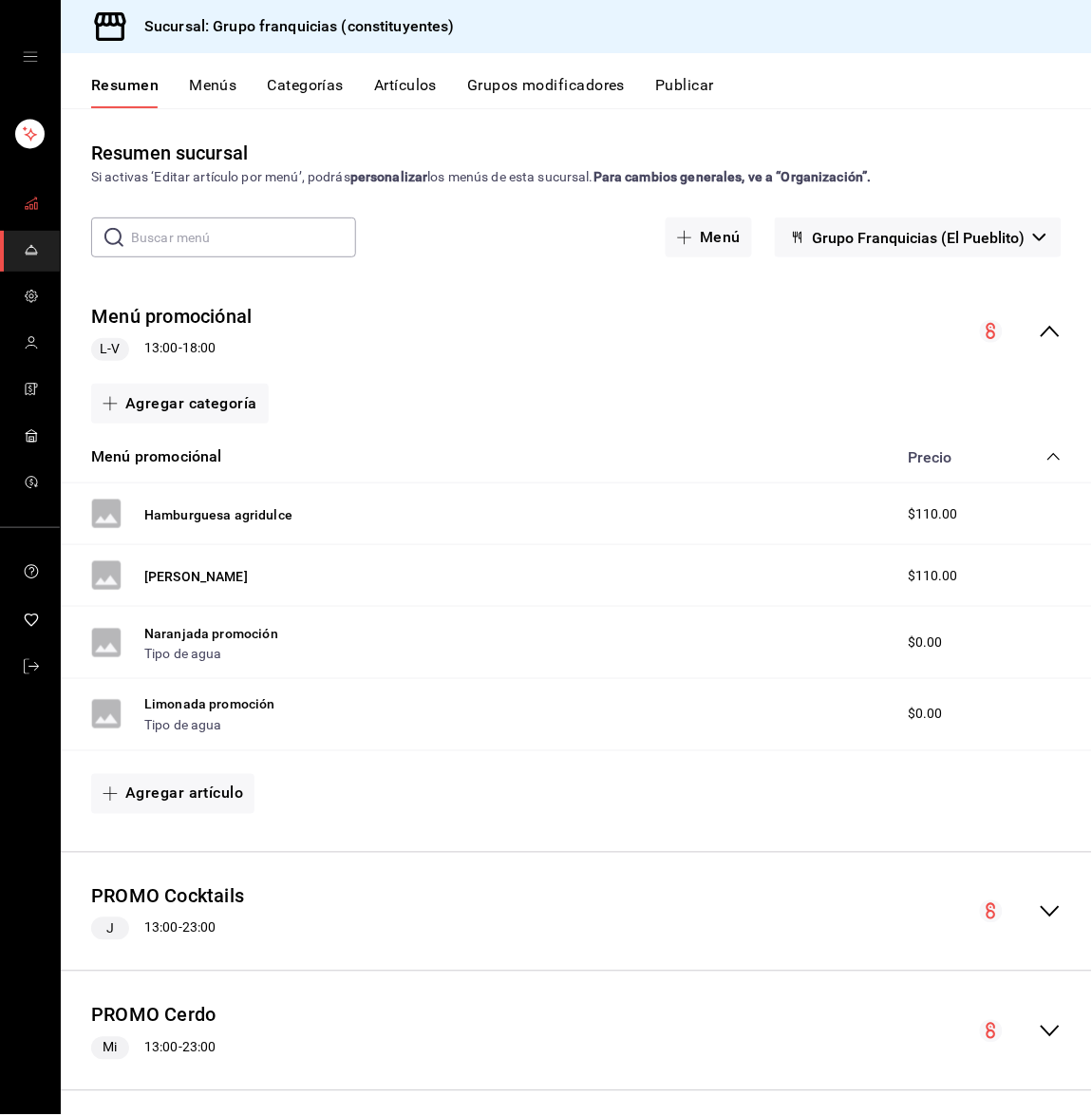 The image size is (1092, 1115). Describe the element at coordinates (153, 1015) in the screenshot. I see `button: PROMO Cerdo` at that location.